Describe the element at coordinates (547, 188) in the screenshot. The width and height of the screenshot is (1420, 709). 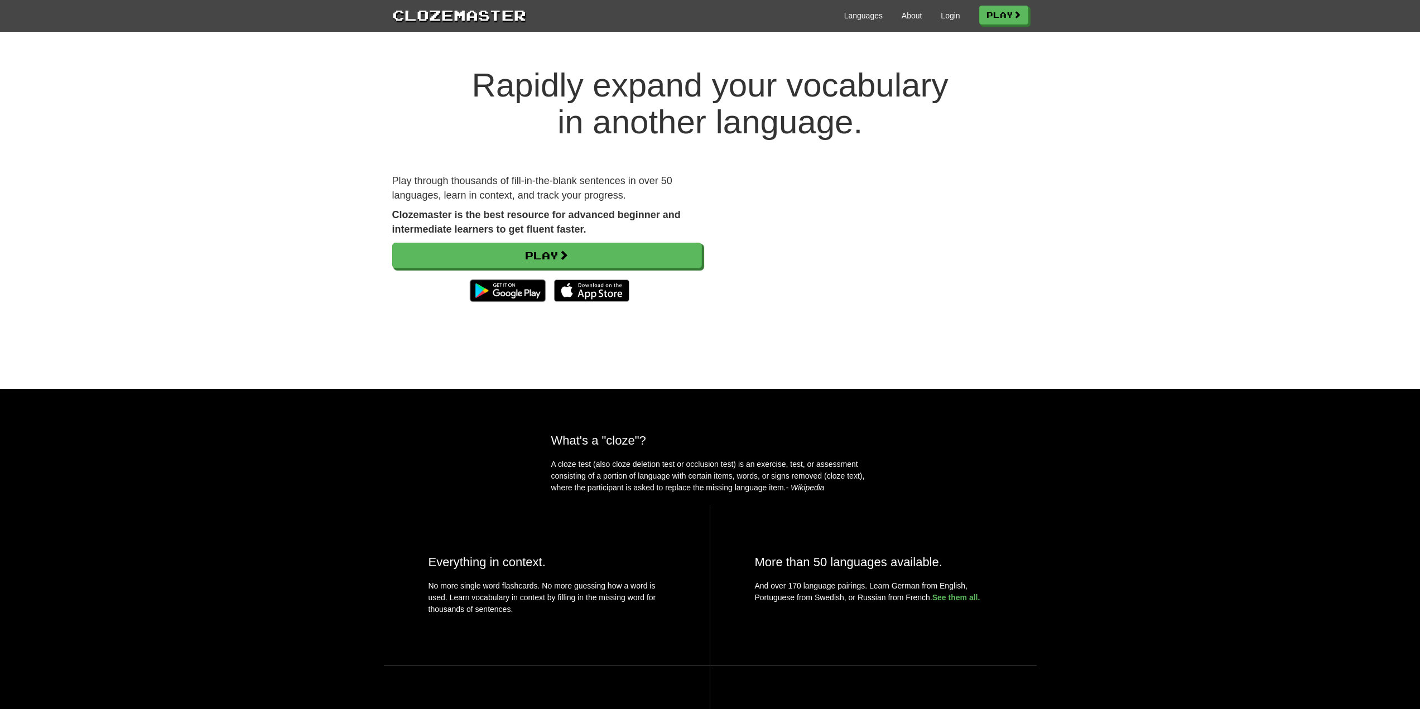
I see `p: Play through thousands of fill-in-the-blank sentences in over 50 languages, learn in context, and...` at that location.